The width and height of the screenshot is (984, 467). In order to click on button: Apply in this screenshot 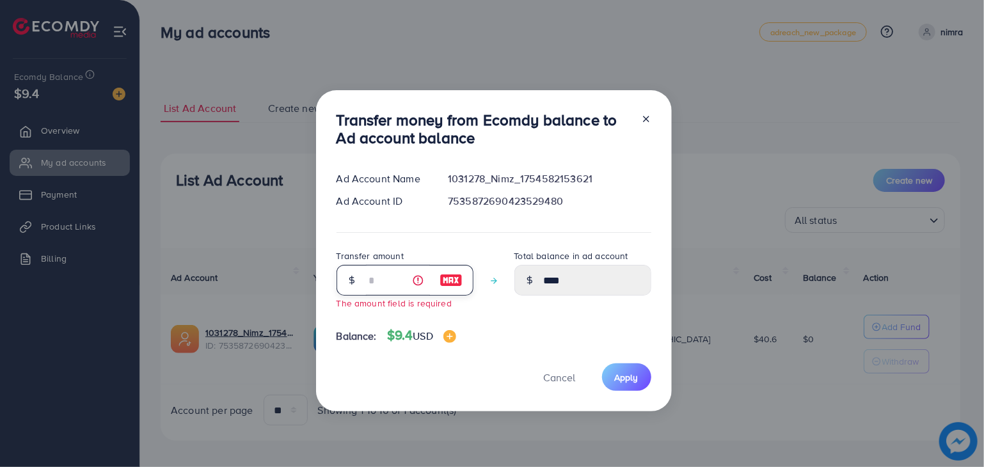, I will do `click(626, 377)`.